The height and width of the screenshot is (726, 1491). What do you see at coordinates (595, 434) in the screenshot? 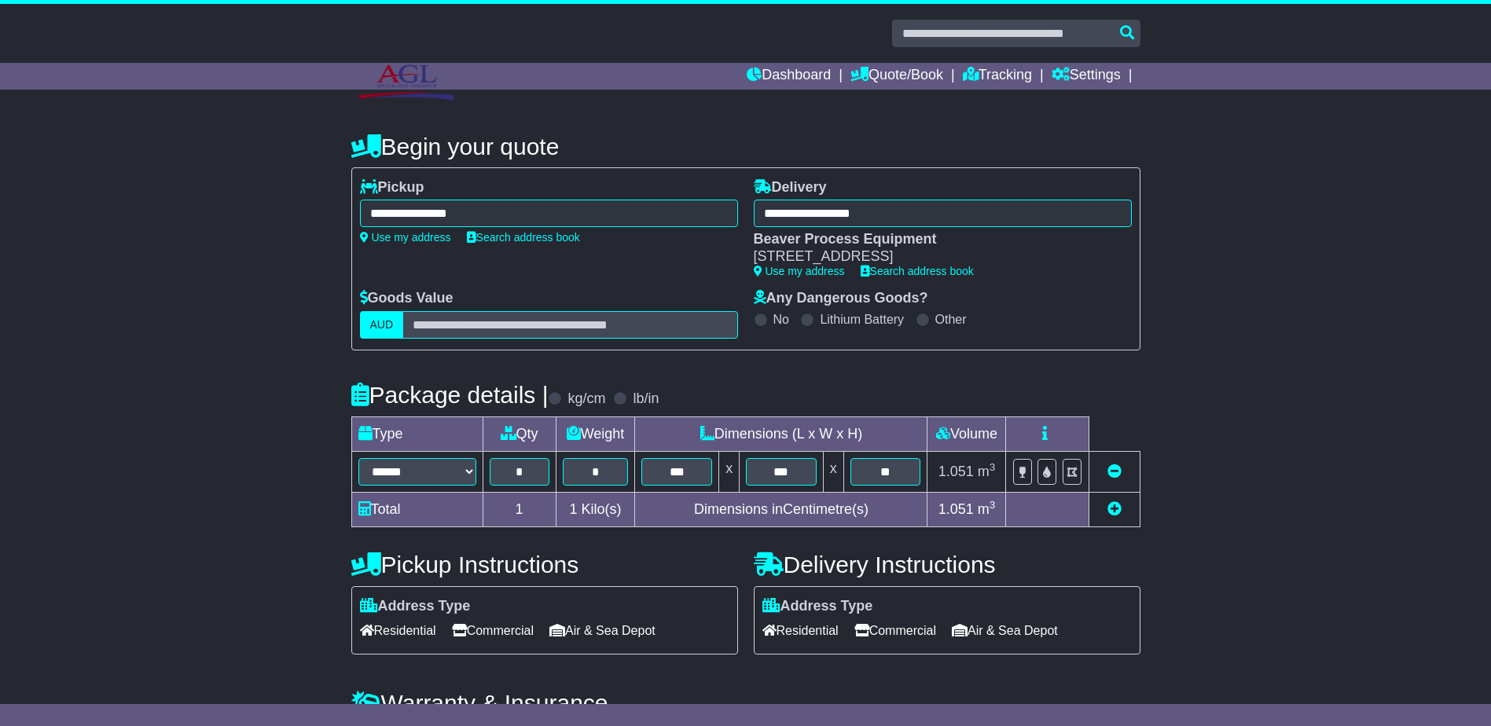
I see `td: Weight` at bounding box center [595, 434].